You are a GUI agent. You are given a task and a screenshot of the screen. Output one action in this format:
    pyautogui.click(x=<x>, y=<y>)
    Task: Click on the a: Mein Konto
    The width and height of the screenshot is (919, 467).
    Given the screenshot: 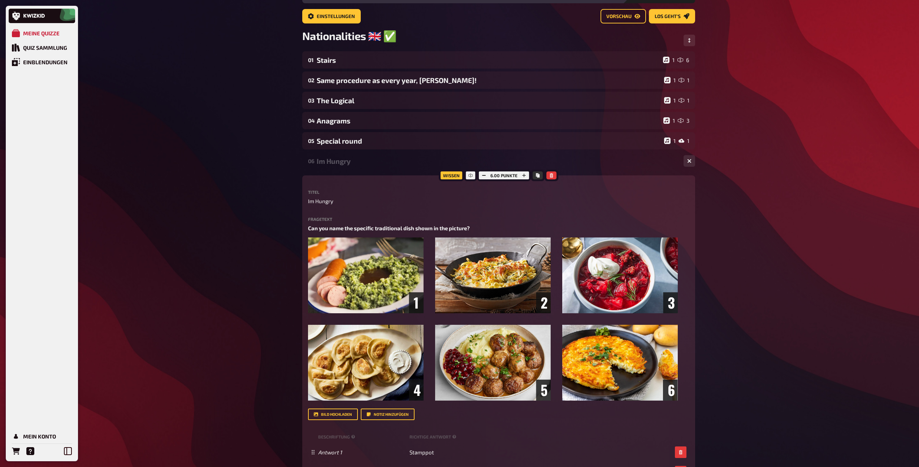 What is the action you would take?
    pyautogui.click(x=42, y=437)
    